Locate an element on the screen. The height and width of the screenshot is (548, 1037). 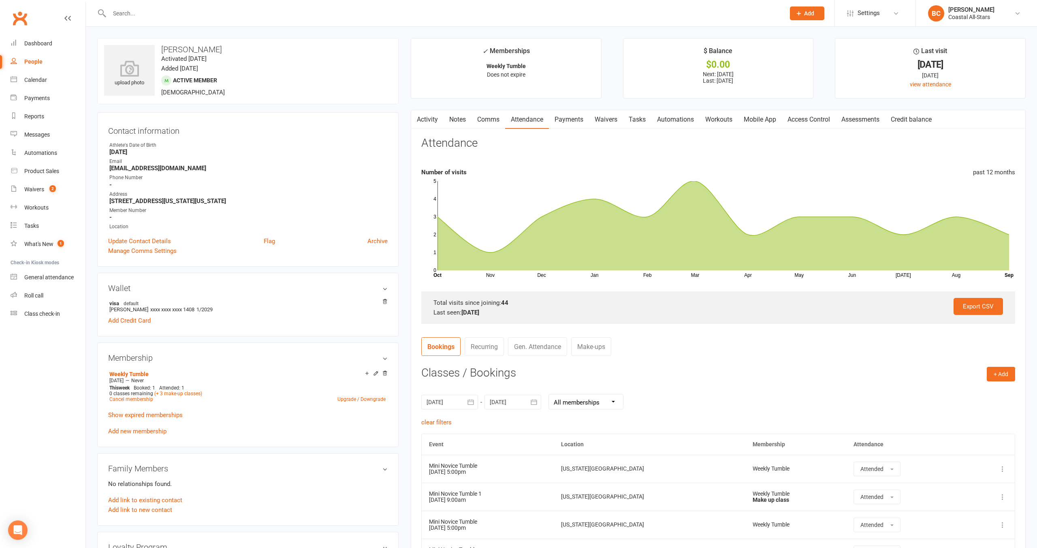
div: Email is located at coordinates (248, 161).